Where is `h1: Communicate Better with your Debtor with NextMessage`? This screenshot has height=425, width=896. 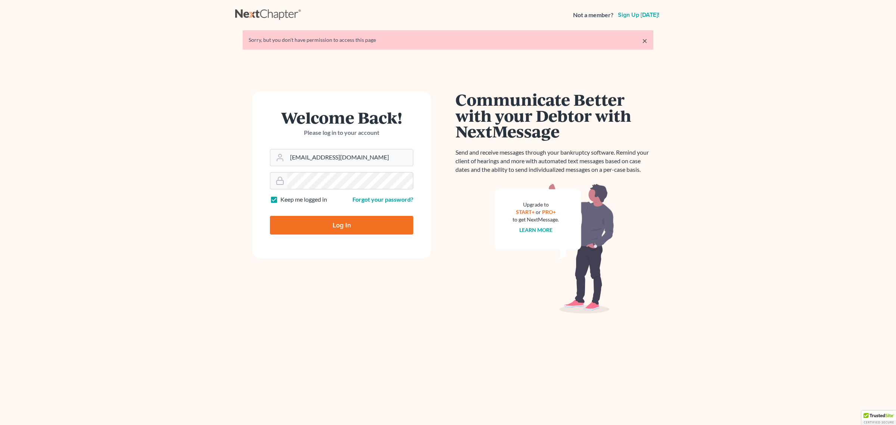
h1: Communicate Better with your Debtor with NextMessage is located at coordinates (555, 115).